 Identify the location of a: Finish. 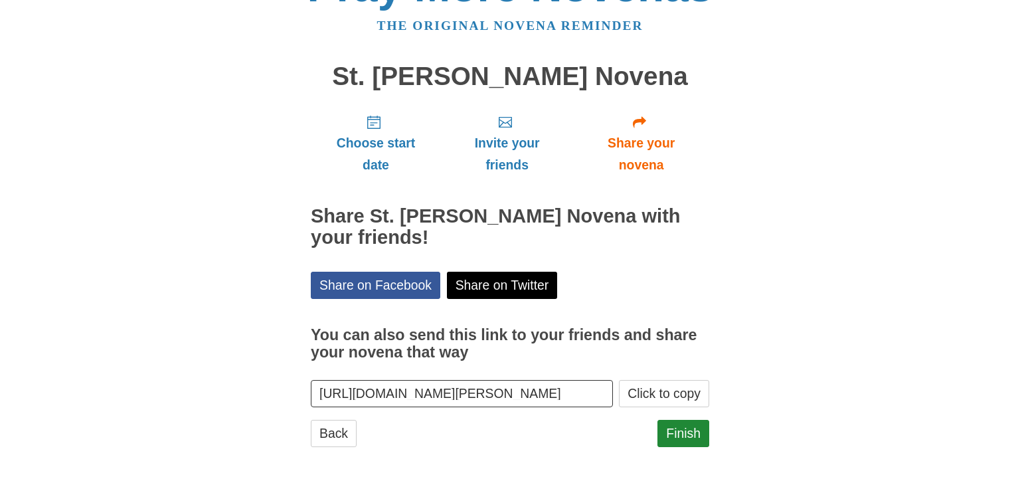
(684, 433).